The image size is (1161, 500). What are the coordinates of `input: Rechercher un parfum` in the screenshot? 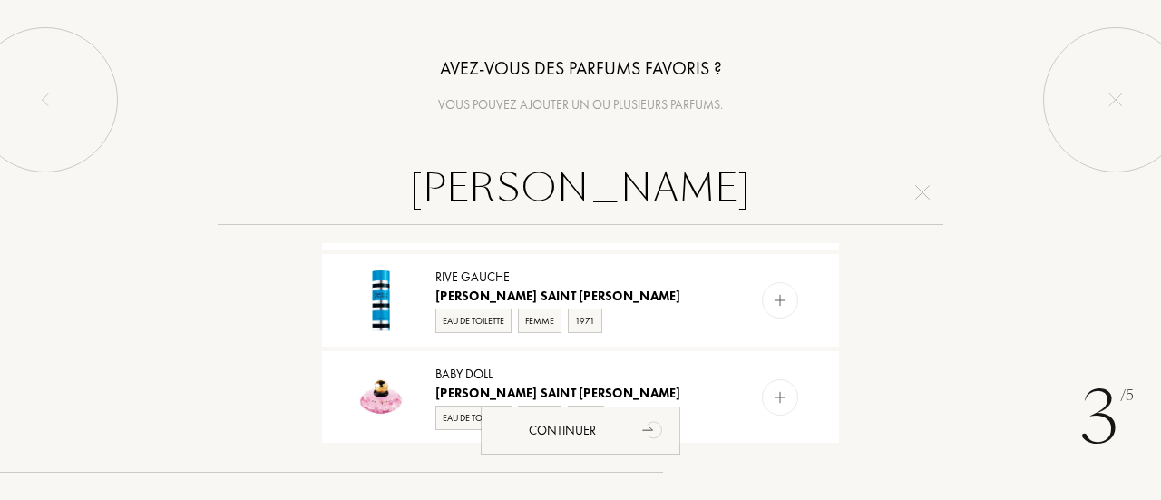 It's located at (580, 192).